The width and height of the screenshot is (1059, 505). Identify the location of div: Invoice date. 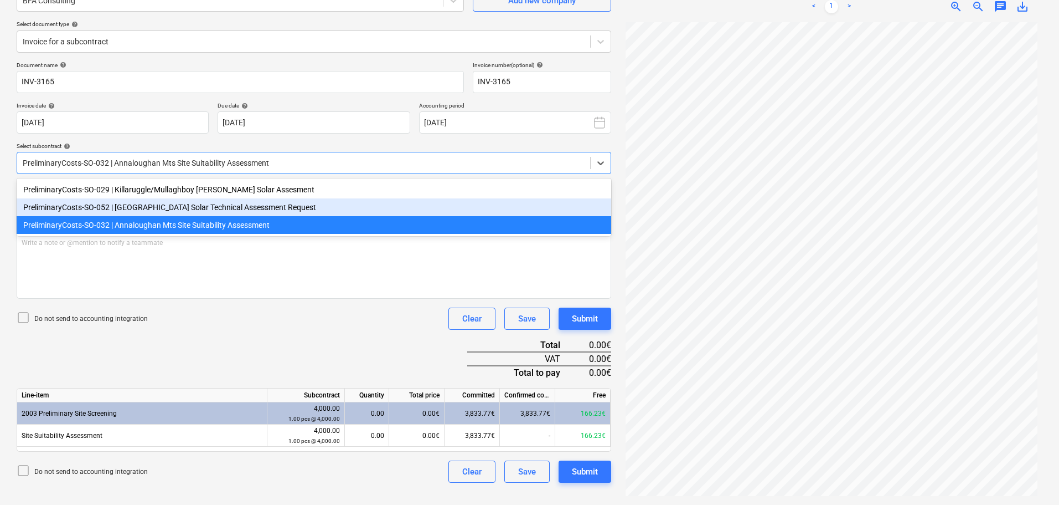
(112, 105).